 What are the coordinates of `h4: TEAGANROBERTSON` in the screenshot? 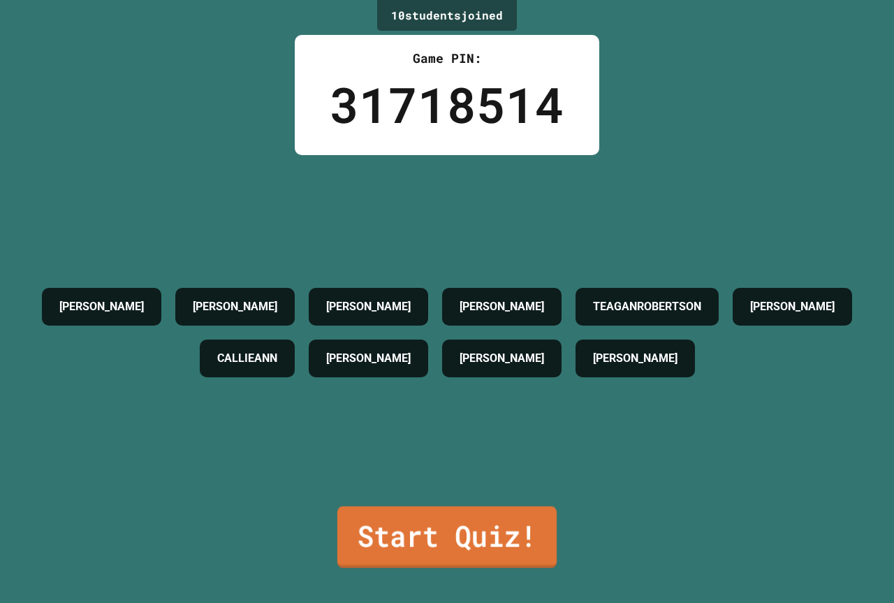 It's located at (647, 307).